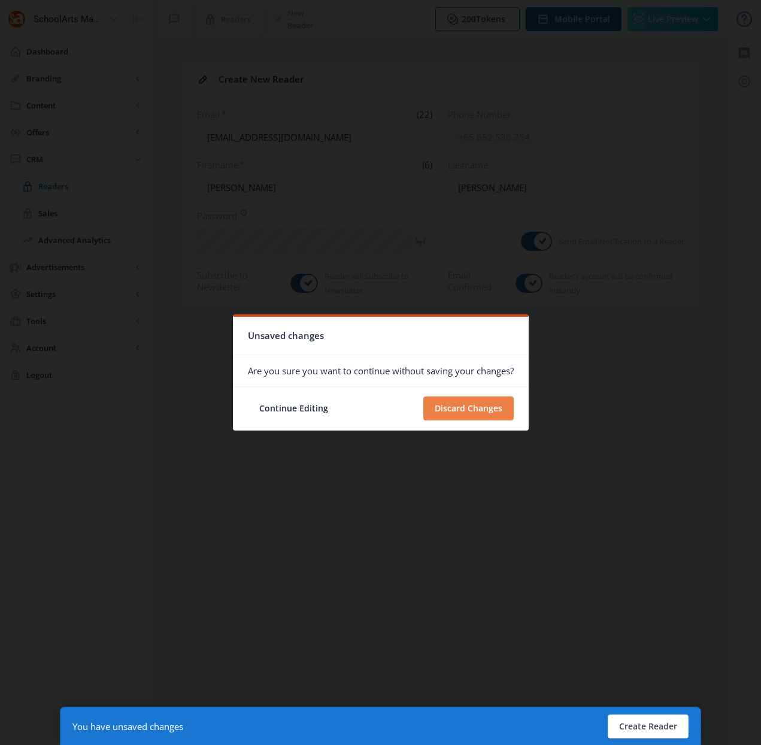 The width and height of the screenshot is (761, 745). Describe the element at coordinates (648, 726) in the screenshot. I see `button: Create Reader` at that location.